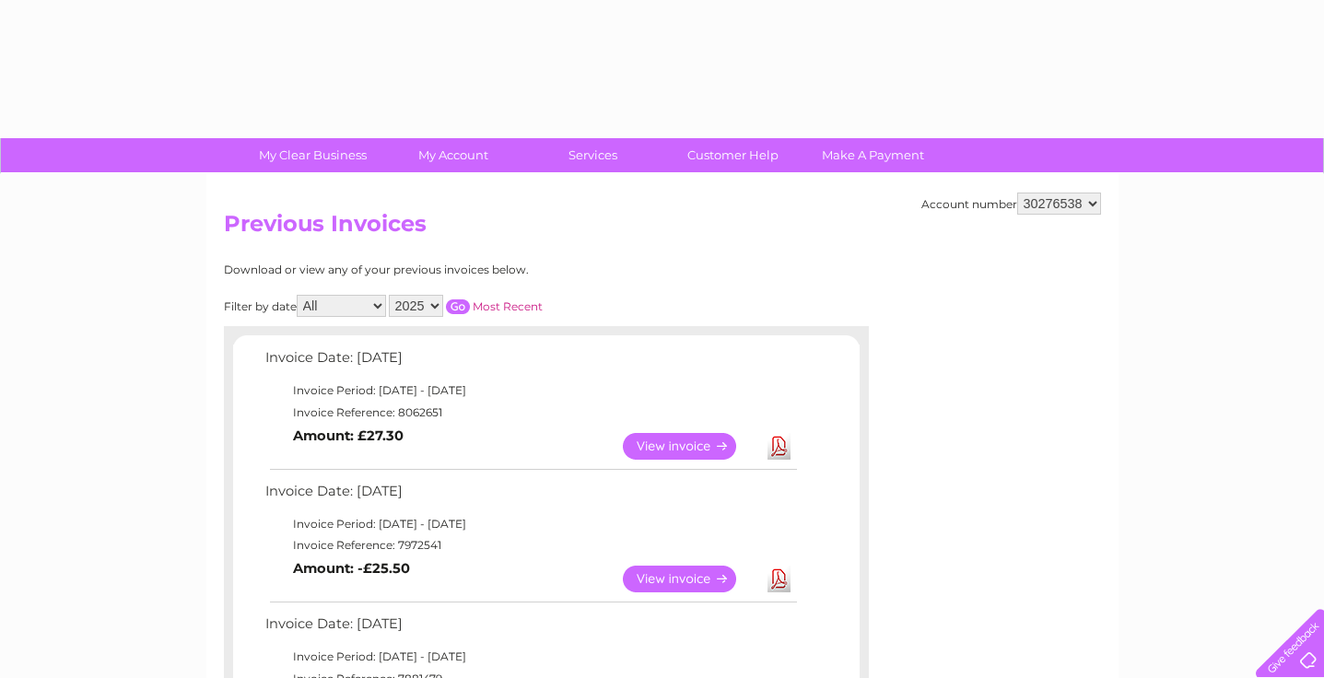 This screenshot has height=678, width=1324. Describe the element at coordinates (530, 413) in the screenshot. I see `td: Invoice Reference: 8062651` at that location.